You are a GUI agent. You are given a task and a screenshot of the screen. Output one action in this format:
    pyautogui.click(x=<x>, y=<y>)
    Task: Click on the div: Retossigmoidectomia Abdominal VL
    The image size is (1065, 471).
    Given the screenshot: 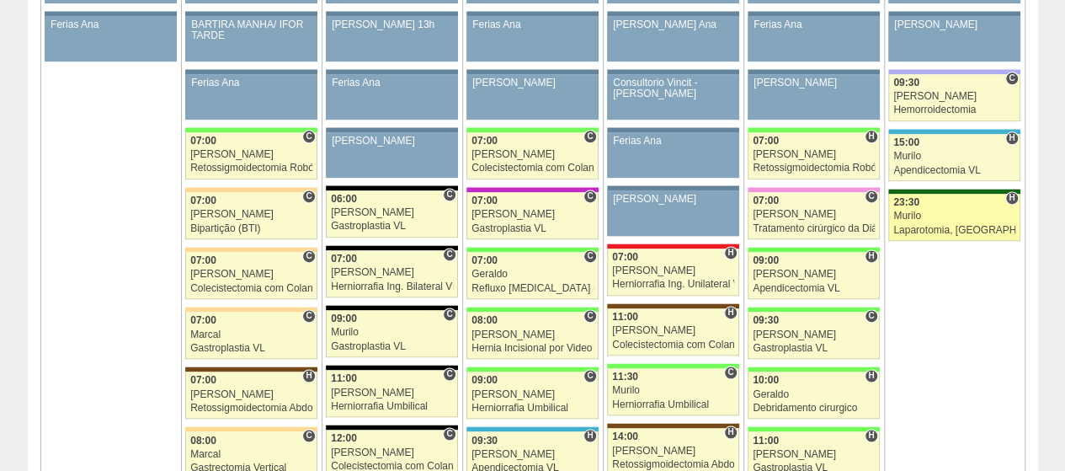 What is the action you would take?
    pyautogui.click(x=251, y=408)
    